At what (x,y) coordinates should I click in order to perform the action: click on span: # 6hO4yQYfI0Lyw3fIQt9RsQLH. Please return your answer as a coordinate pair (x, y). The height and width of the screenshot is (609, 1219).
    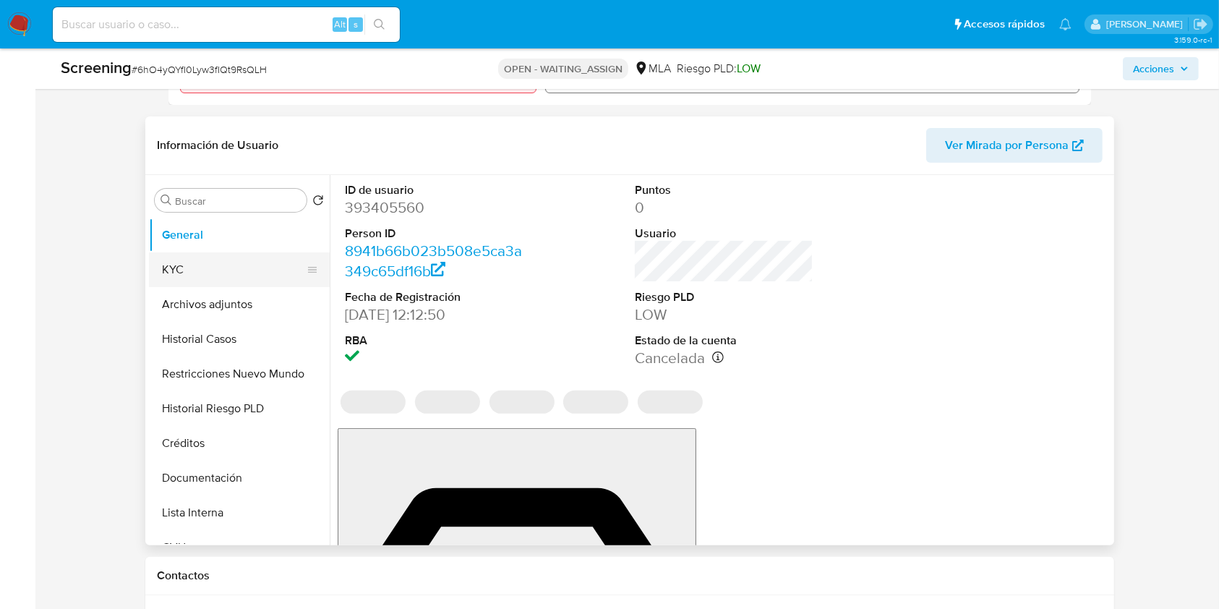
    Looking at the image, I should click on (199, 69).